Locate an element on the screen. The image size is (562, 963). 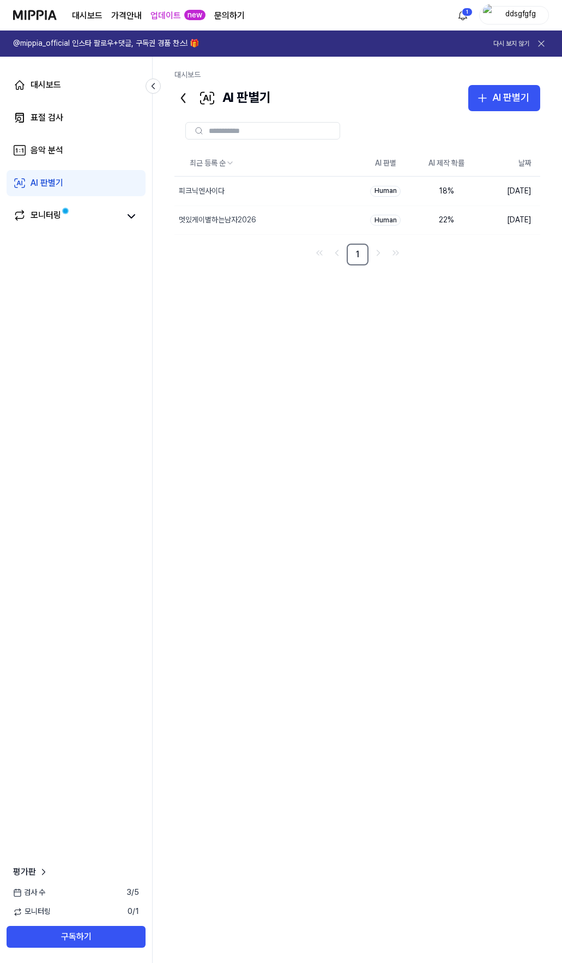
a: Go to next page is located at coordinates (378, 253).